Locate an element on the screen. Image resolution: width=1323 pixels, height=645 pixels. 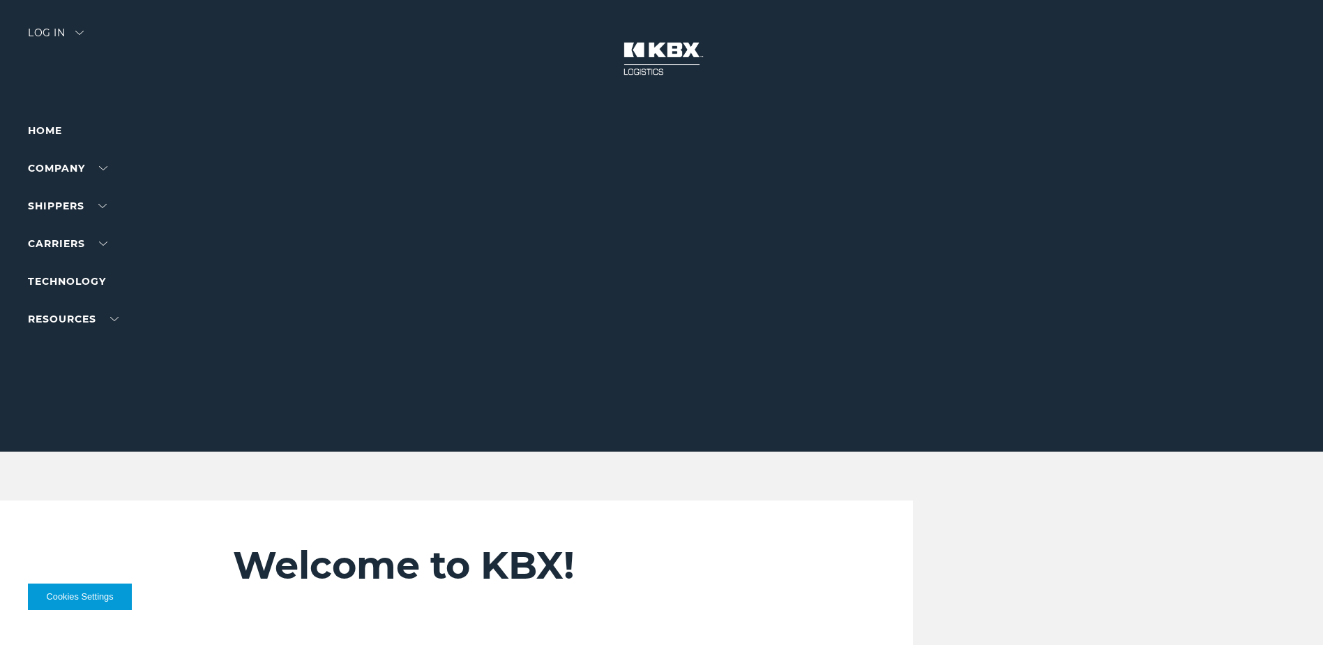
img: kbx logo is located at coordinates (662, 59).